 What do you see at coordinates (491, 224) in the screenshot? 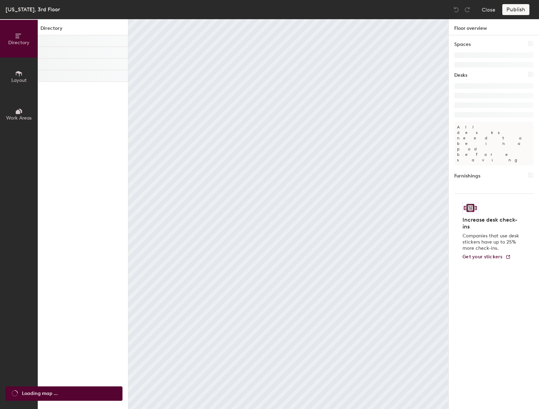
I see `h4: Increase desk check-ins` at bounding box center [491, 224].